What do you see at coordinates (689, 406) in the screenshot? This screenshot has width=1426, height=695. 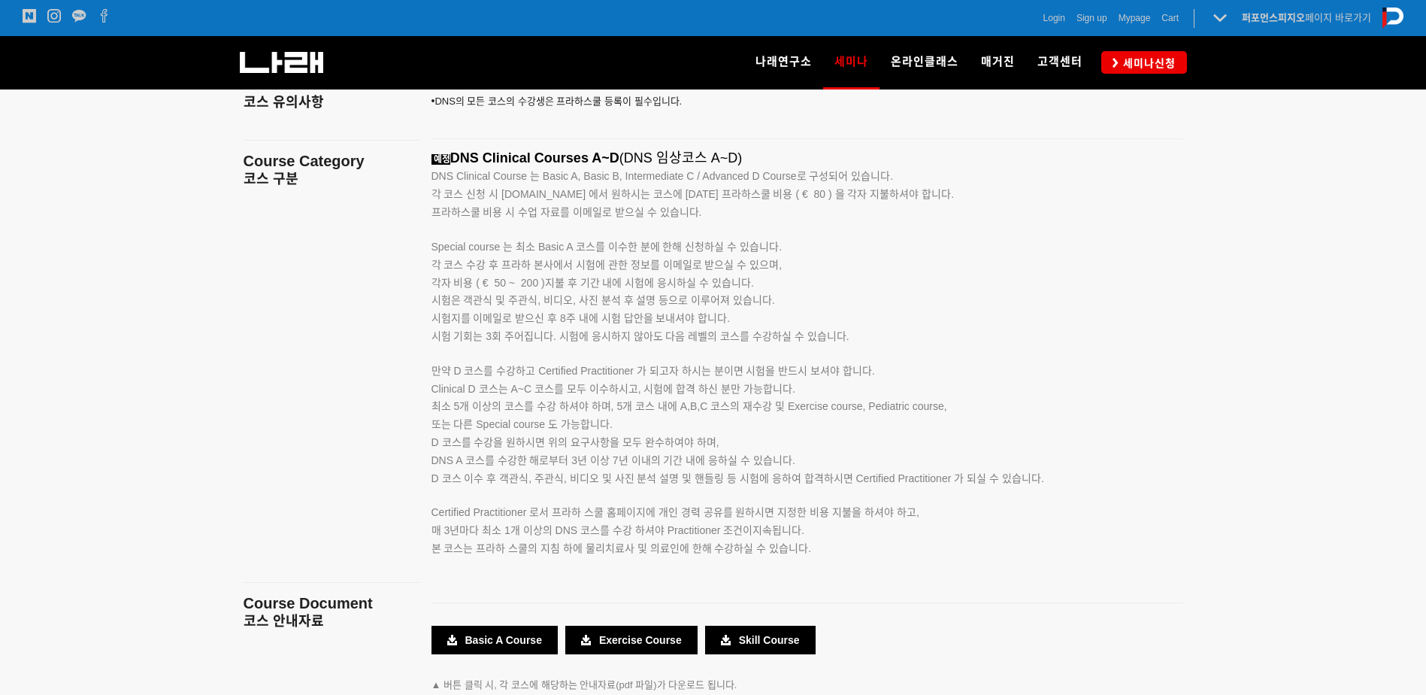 I see `span: 최소 5개 이상의 코스를 수강 하셔야 하며, 5개 코스 내에 A,B,C 코스의 재수강 및 Exercise course, Pediatric course,` at bounding box center [689, 406].